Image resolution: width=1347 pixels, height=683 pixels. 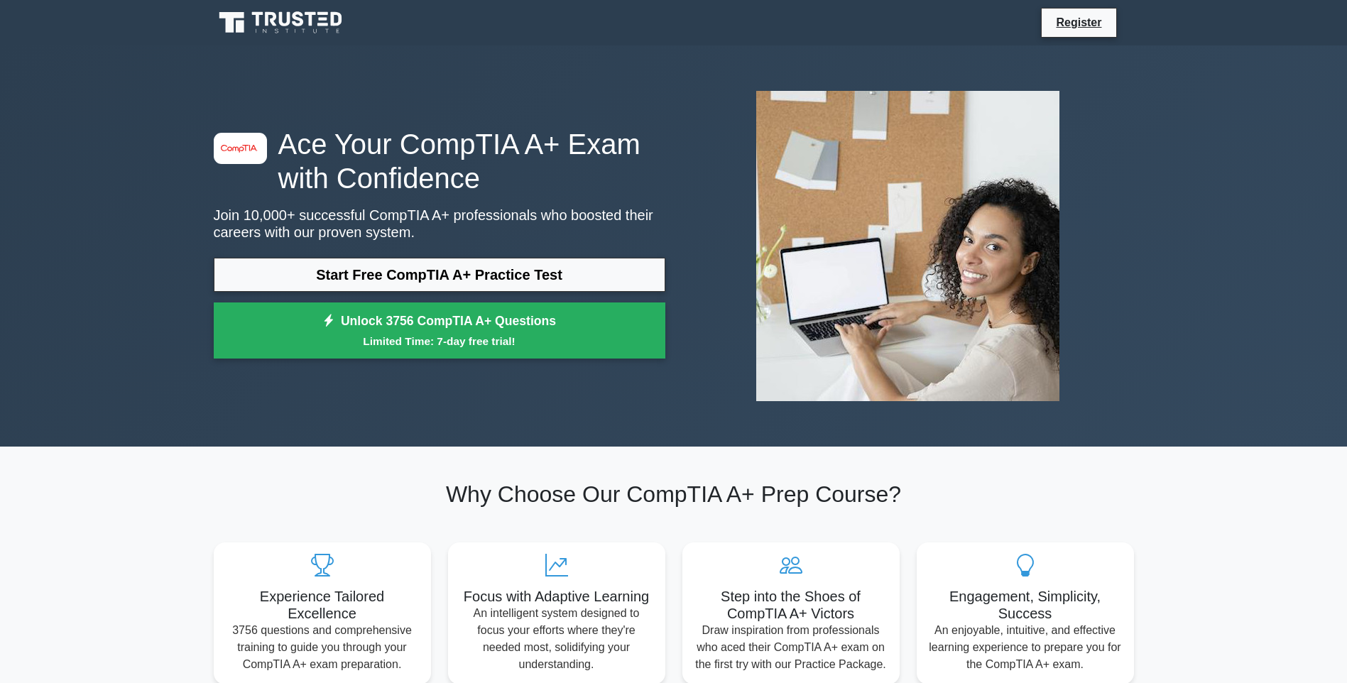 What do you see at coordinates (557, 597) in the screenshot?
I see `h5: Focus with Adaptive Learning` at bounding box center [557, 597].